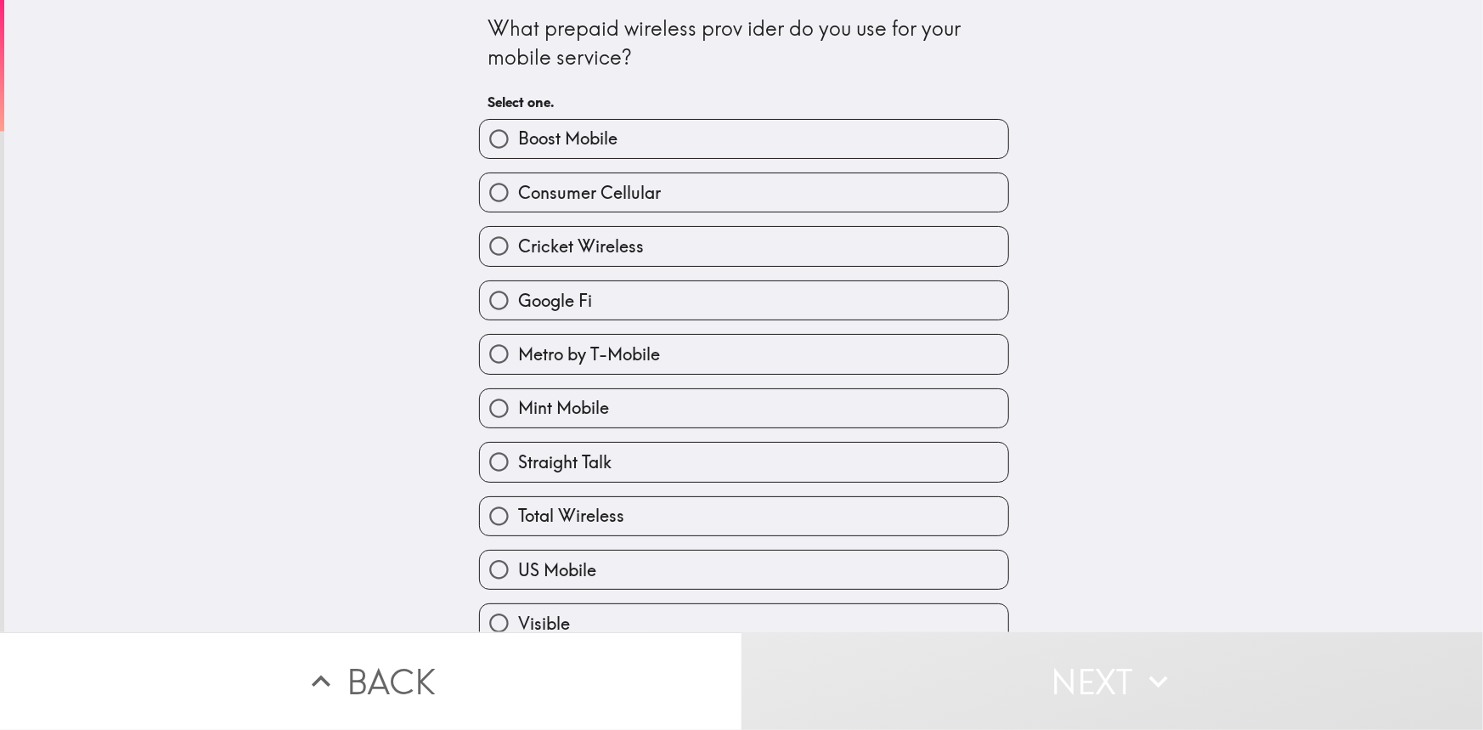 This screenshot has height=730, width=1483. Describe the element at coordinates (744, 245) in the screenshot. I see `button: Cricket Wireless` at that location.